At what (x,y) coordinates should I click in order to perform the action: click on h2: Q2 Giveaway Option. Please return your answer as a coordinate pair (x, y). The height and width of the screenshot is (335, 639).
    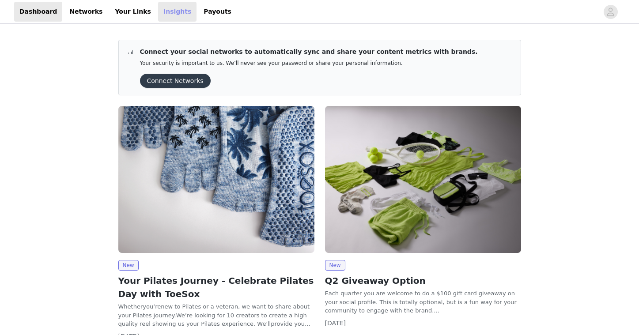
    Looking at the image, I should click on (423, 281).